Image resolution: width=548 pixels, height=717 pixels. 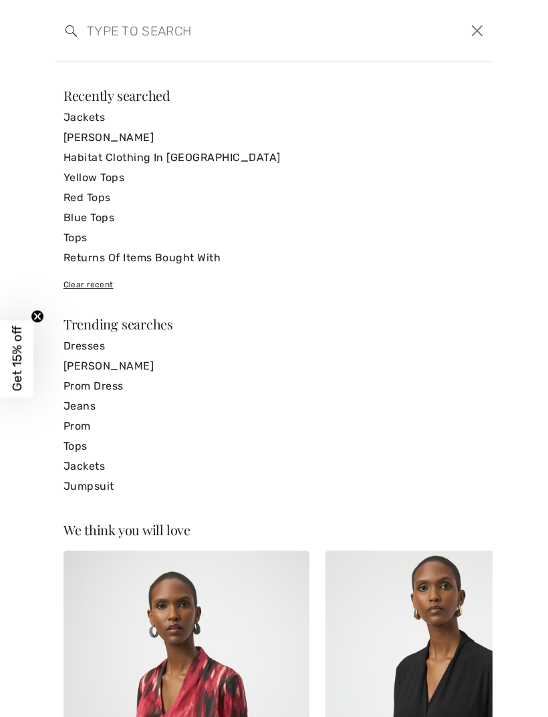 What do you see at coordinates (274, 426) in the screenshot?
I see `a: Prom` at bounding box center [274, 426].